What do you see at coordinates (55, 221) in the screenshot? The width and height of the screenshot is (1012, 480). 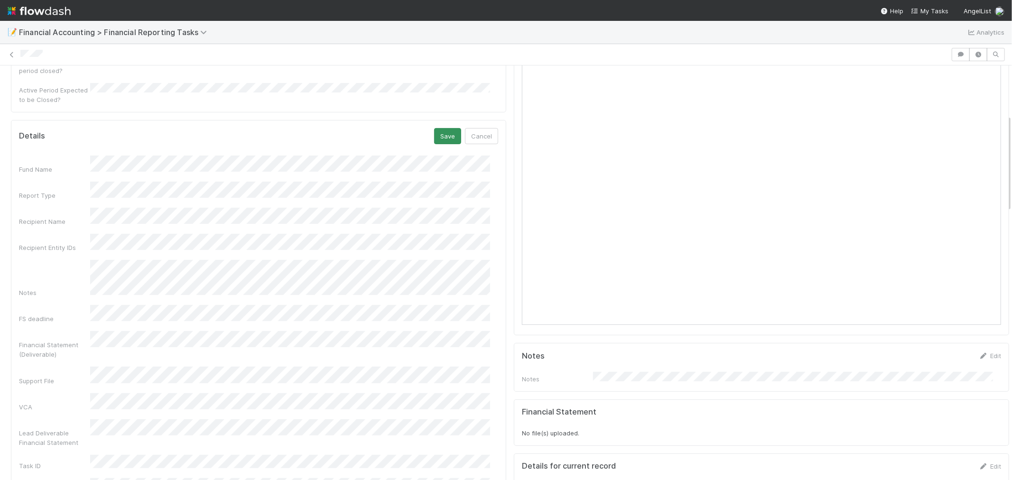 I see `div: Recipient Name` at bounding box center [55, 221].